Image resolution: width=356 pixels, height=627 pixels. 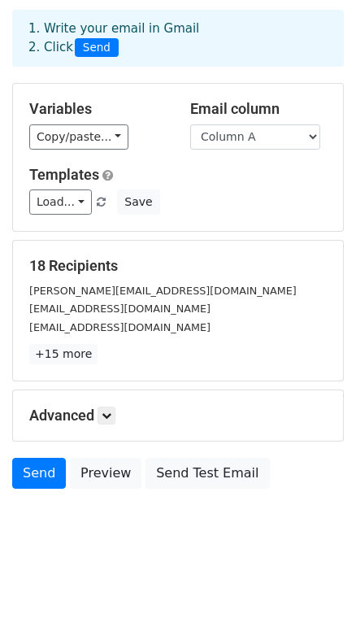 What do you see at coordinates (79, 137) in the screenshot?
I see `a: Copy/paste...` at bounding box center [79, 137].